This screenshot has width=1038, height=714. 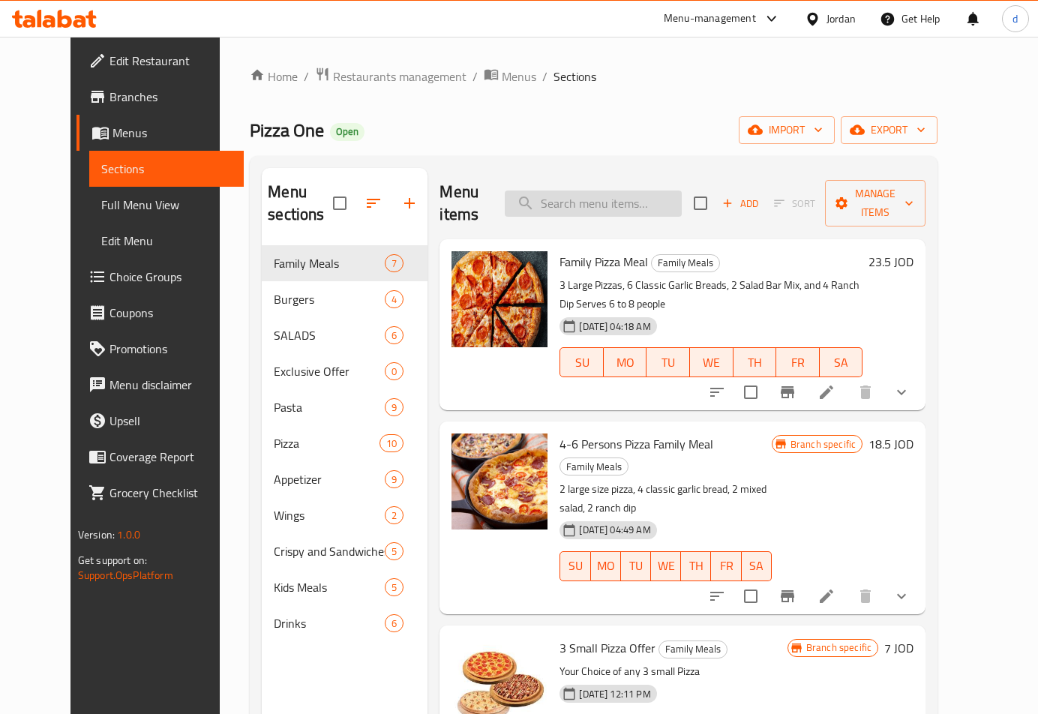 What do you see at coordinates (160, 385) in the screenshot?
I see `a: Menu disclaimer` at bounding box center [160, 385].